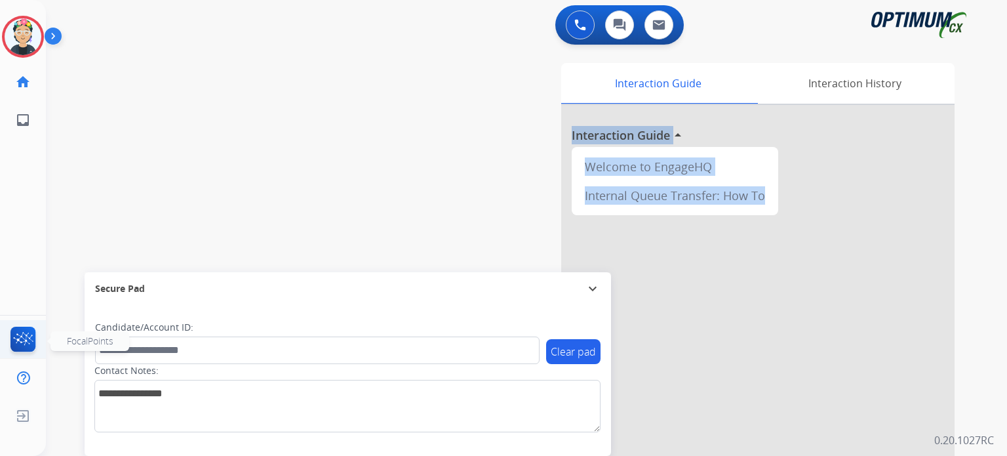 The image size is (1007, 456). What do you see at coordinates (23, 120) in the screenshot?
I see `mat-icon: inbox` at bounding box center [23, 120].